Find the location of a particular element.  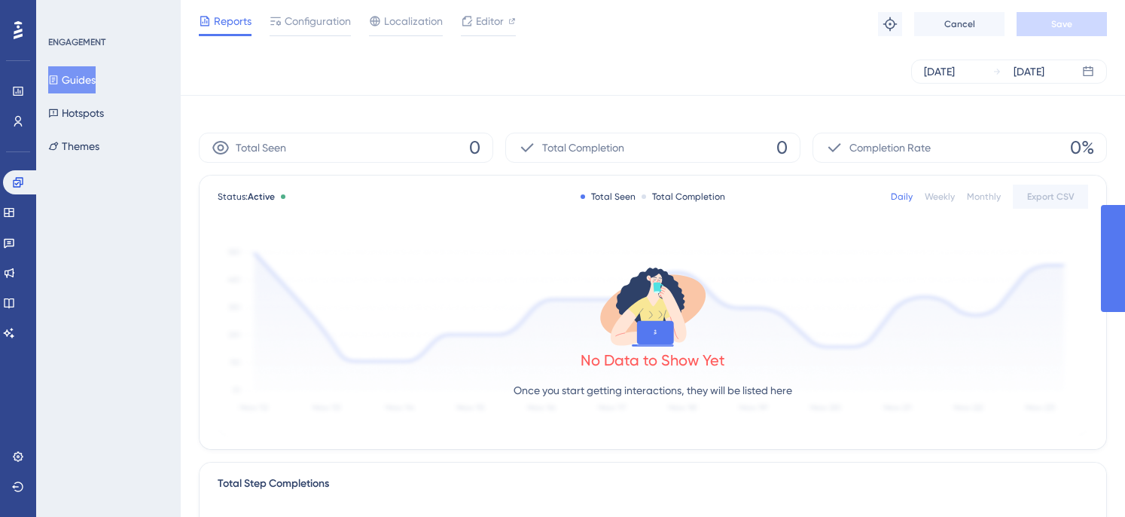

span: Save is located at coordinates (1062, 24).